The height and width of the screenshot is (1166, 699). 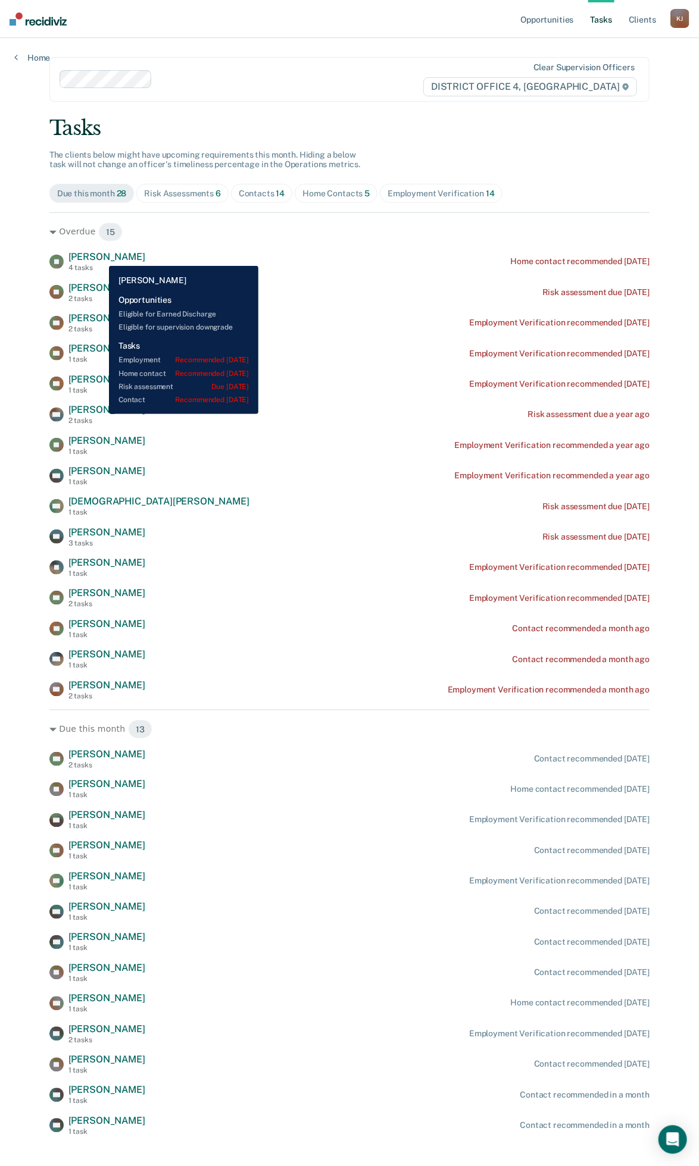 I want to click on span: 15, so click(x=110, y=232).